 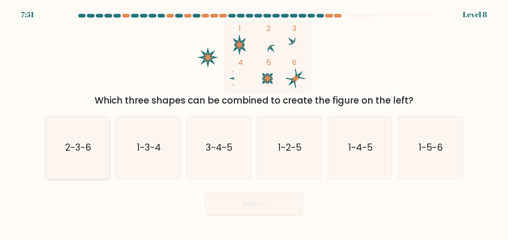 What do you see at coordinates (294, 28) in the screenshot?
I see `tspan: 3` at bounding box center [294, 28].